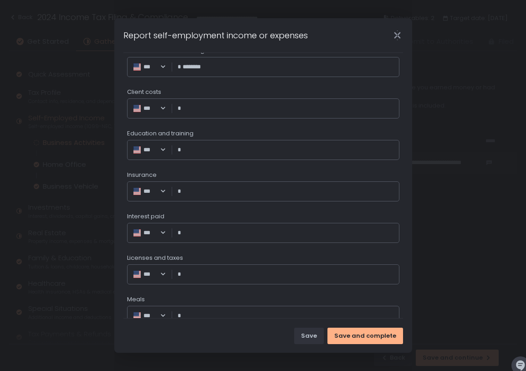  I want to click on span: Insurance, so click(142, 175).